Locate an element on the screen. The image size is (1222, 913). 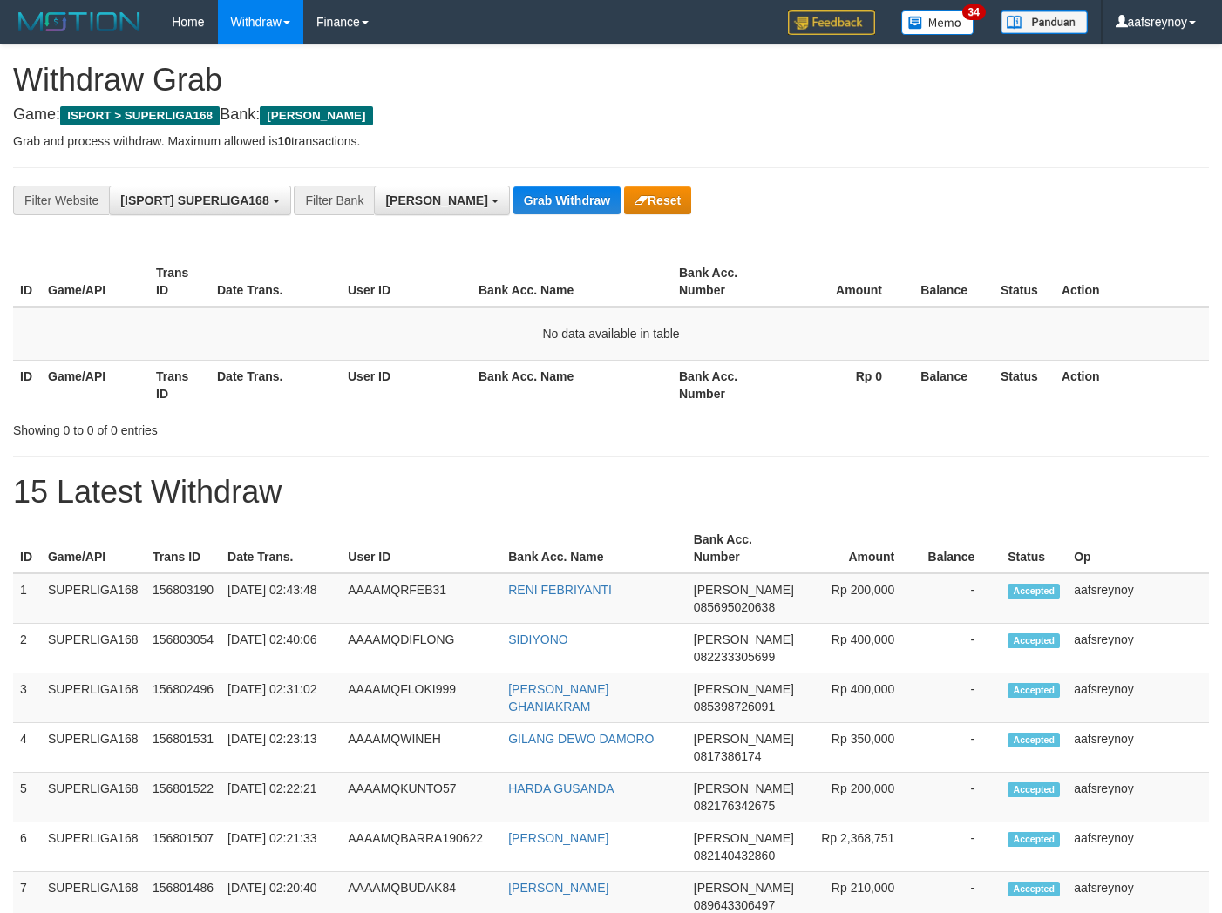
td: 3 is located at coordinates (27, 698).